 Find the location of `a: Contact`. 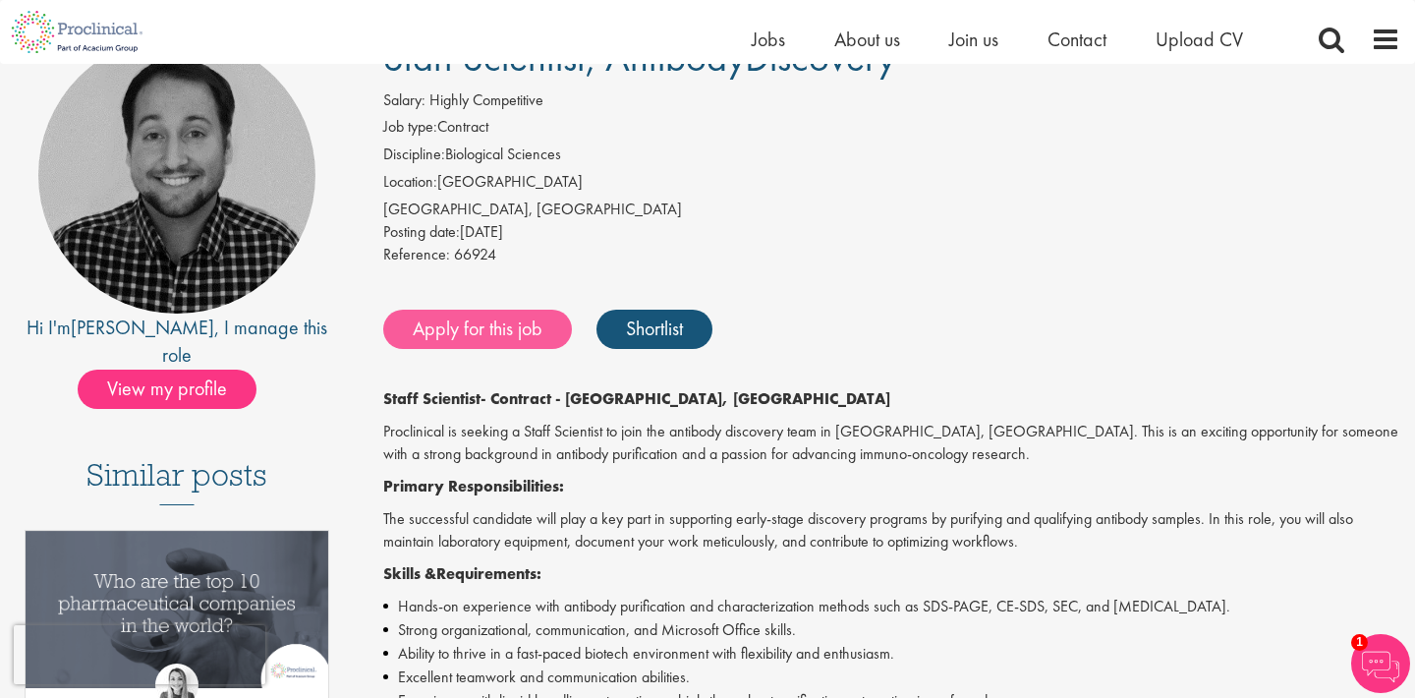

a: Contact is located at coordinates (1077, 39).